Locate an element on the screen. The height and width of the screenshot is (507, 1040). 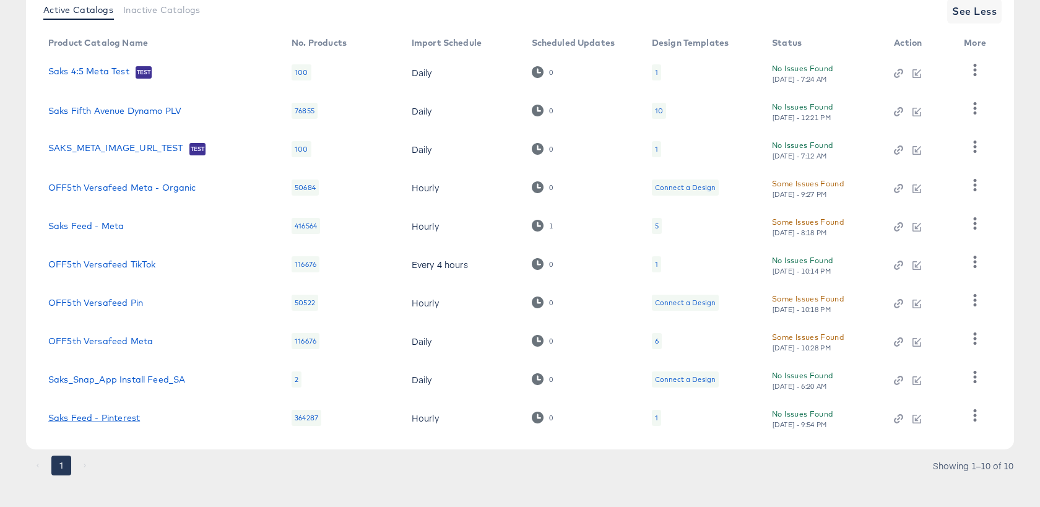
div: 76855 is located at coordinates (305, 111).